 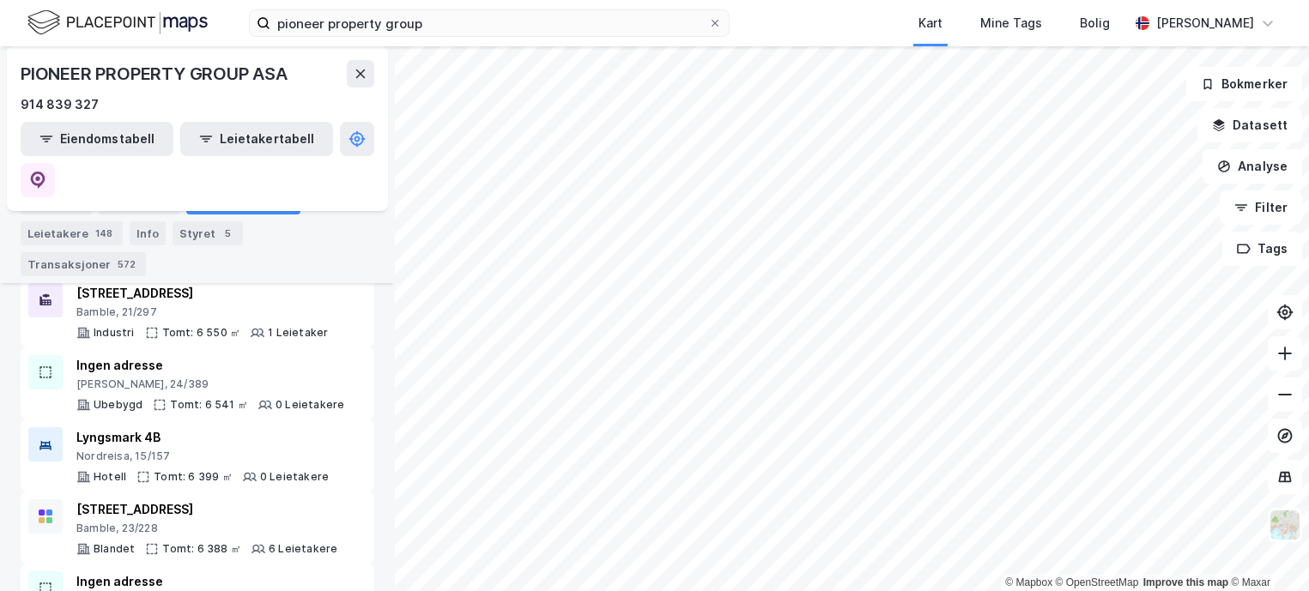 I want to click on button: Leietakertabell, so click(x=257, y=139).